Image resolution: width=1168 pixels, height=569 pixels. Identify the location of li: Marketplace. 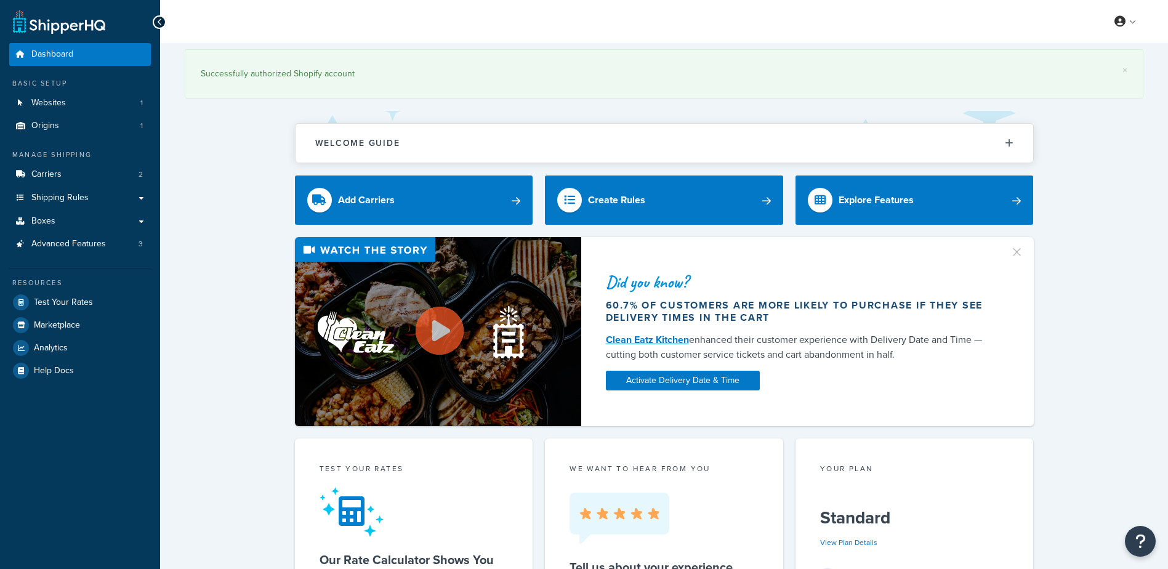
(80, 325).